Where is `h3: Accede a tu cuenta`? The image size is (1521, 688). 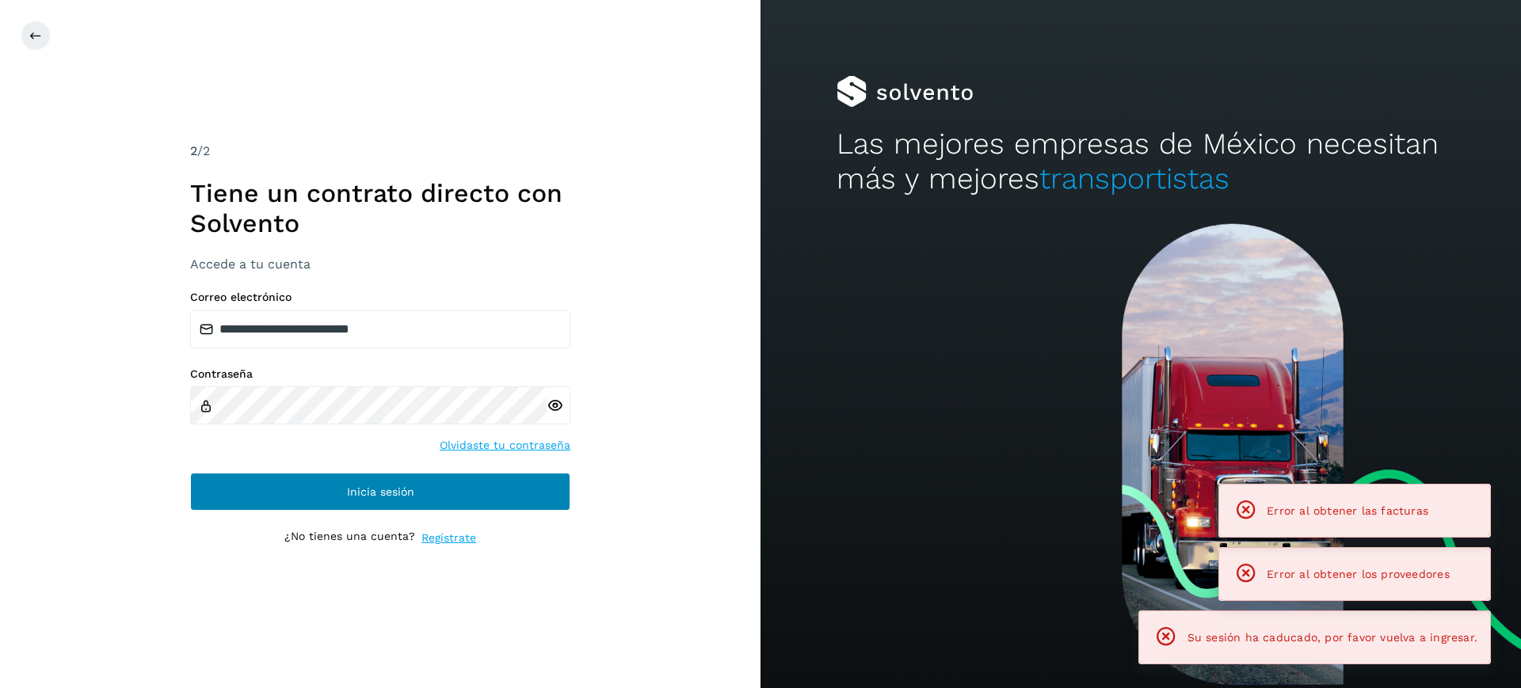 h3: Accede a tu cuenta is located at coordinates (380, 264).